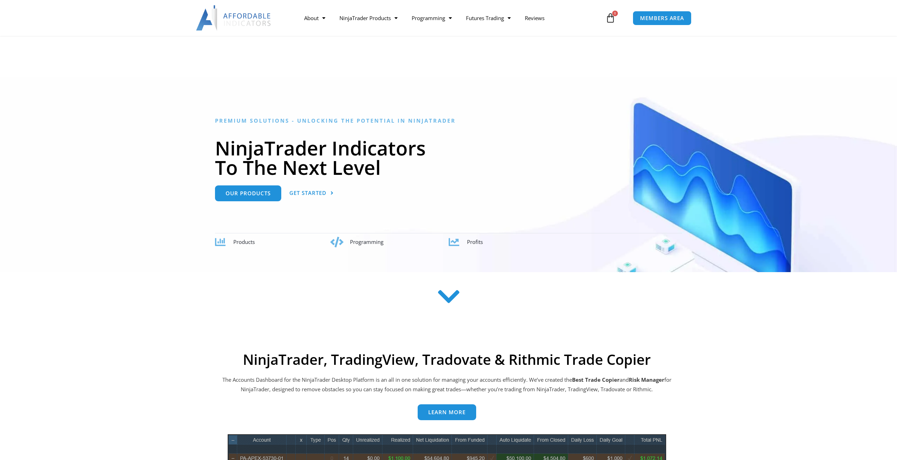  I want to click on h1: NinjaTrader Indicators To The Next Level, so click(448, 157).